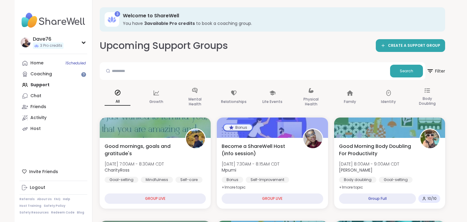 The height and width of the screenshot is (222, 467). What do you see at coordinates (273, 102) in the screenshot?
I see `p: Life Events` at bounding box center [273, 102].